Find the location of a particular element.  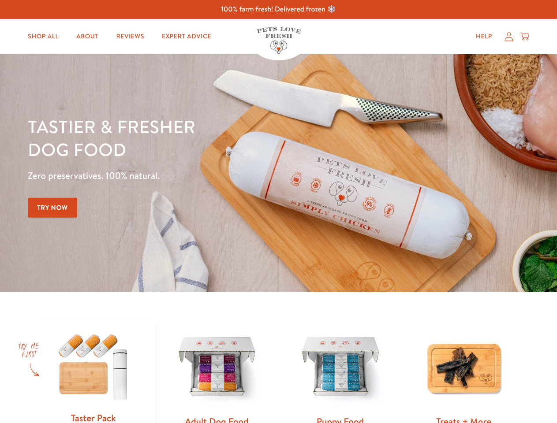

a: About is located at coordinates (87, 37).